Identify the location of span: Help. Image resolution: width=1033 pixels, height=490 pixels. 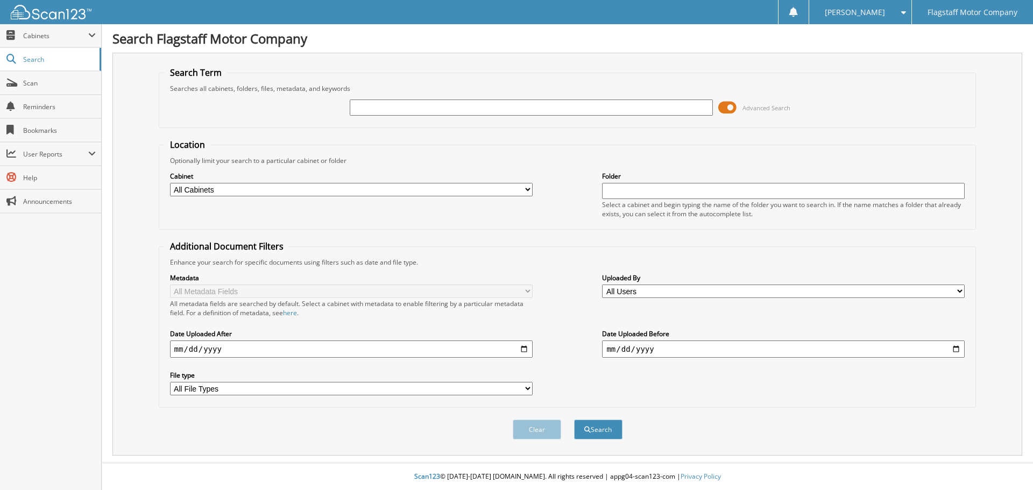
(59, 178).